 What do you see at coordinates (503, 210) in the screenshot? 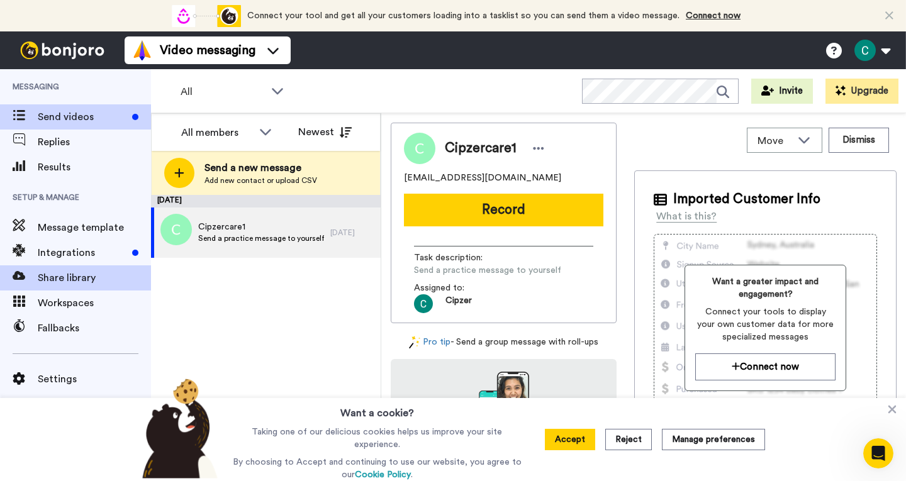
I see `button: Record` at bounding box center [503, 210].